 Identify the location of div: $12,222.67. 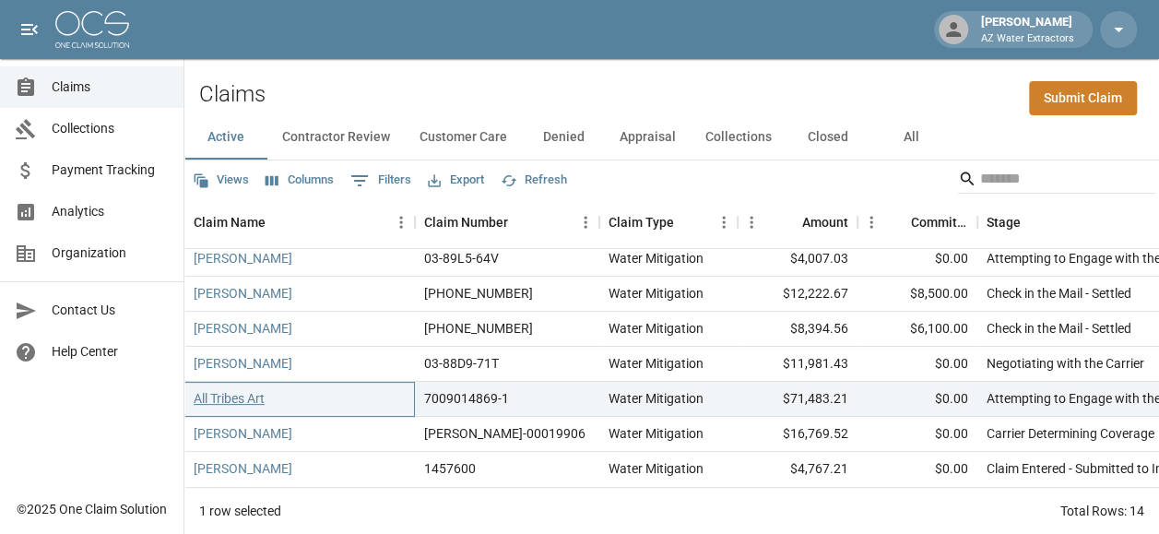
(798, 294).